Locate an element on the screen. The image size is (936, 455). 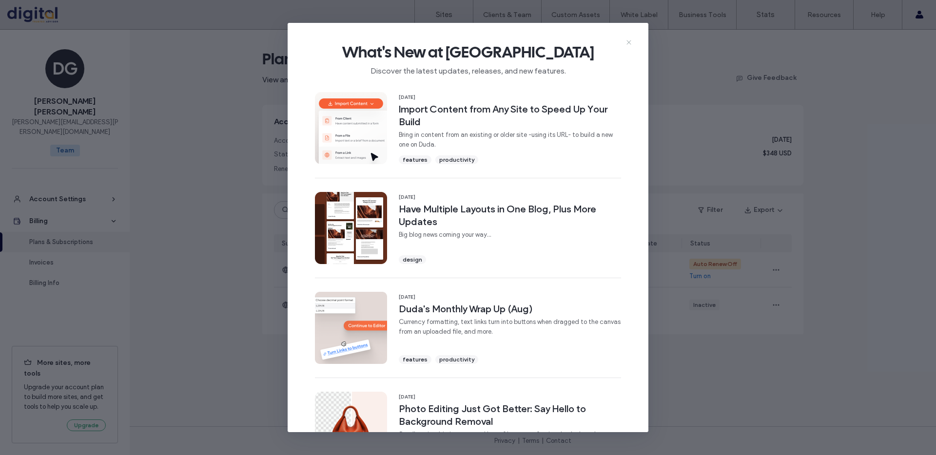
span: Discover the latest updates, releases, and new features. is located at coordinates (468, 69).